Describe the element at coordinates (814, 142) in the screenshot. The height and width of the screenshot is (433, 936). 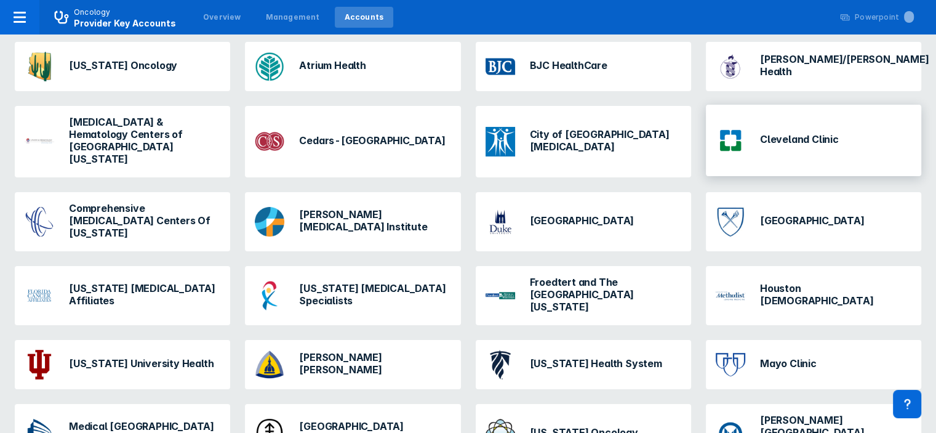
I see `a: Cleveland Clinic` at that location.